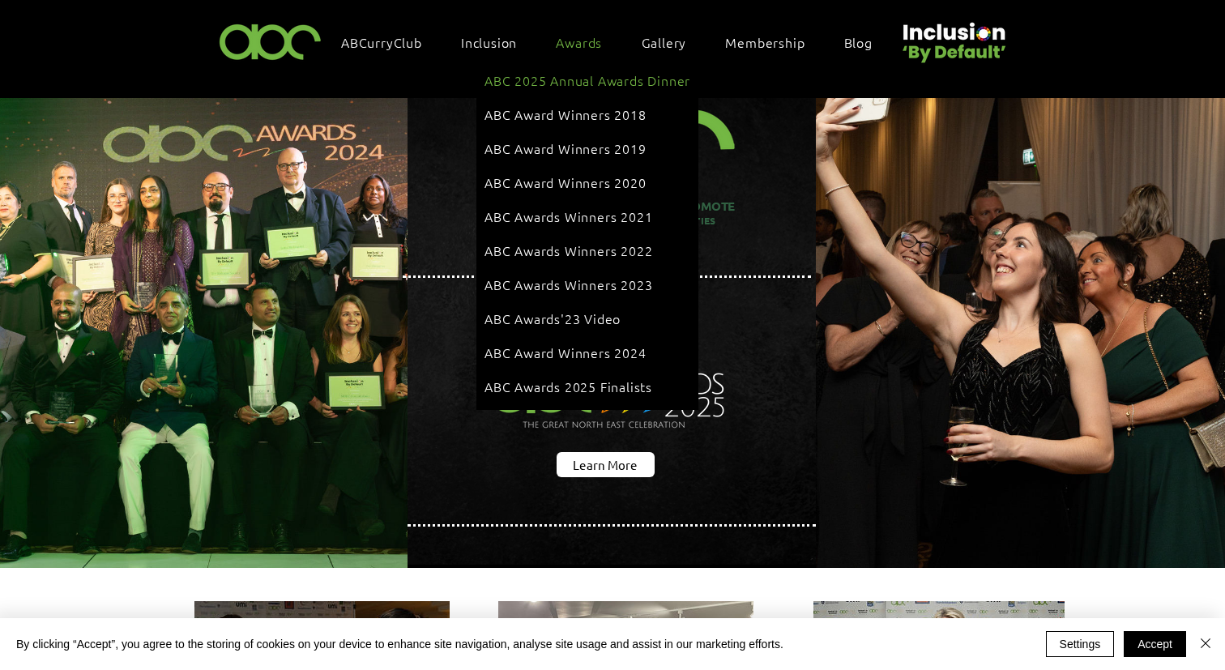  What do you see at coordinates (605, 464) in the screenshot?
I see `span: Learn More` at bounding box center [605, 464].